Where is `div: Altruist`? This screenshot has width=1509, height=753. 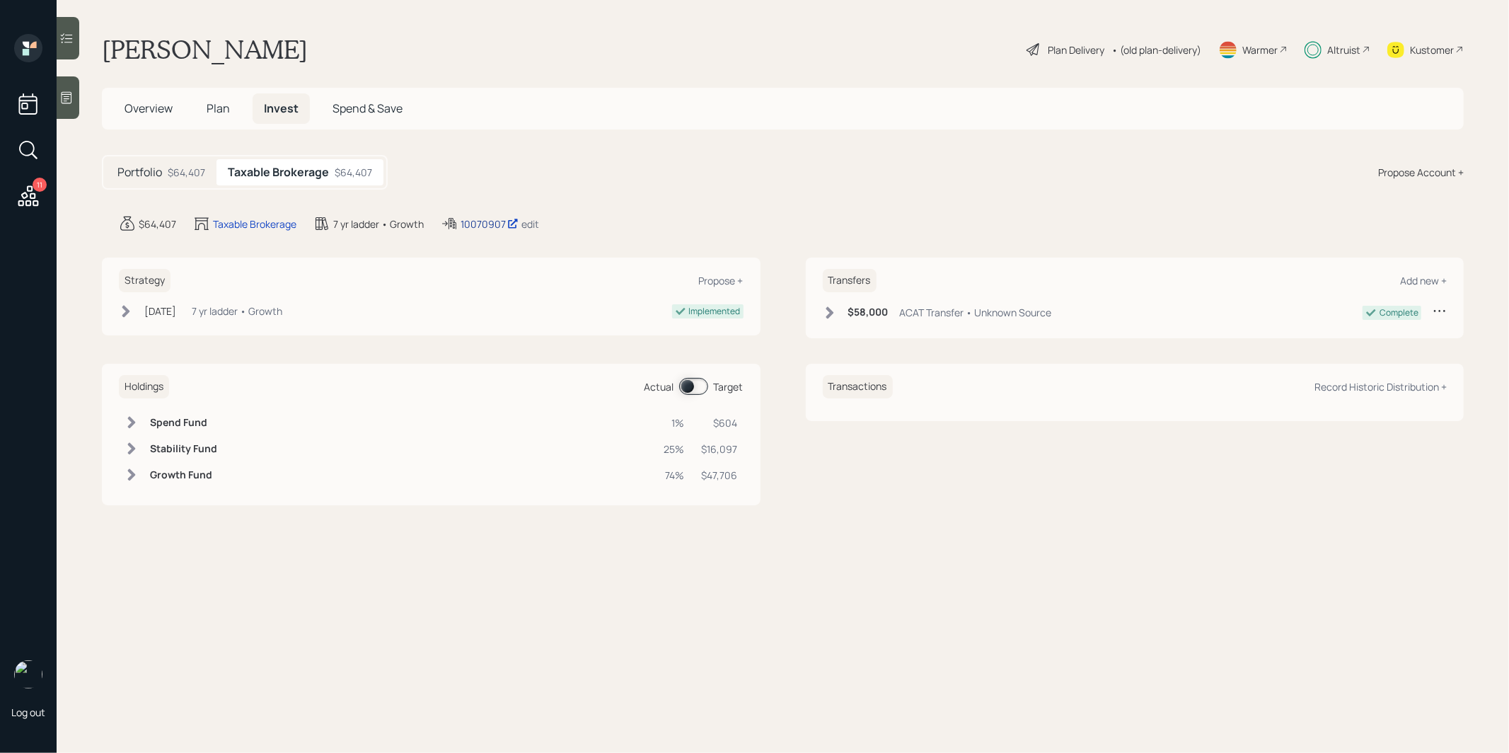 div: Altruist is located at coordinates (1343, 50).